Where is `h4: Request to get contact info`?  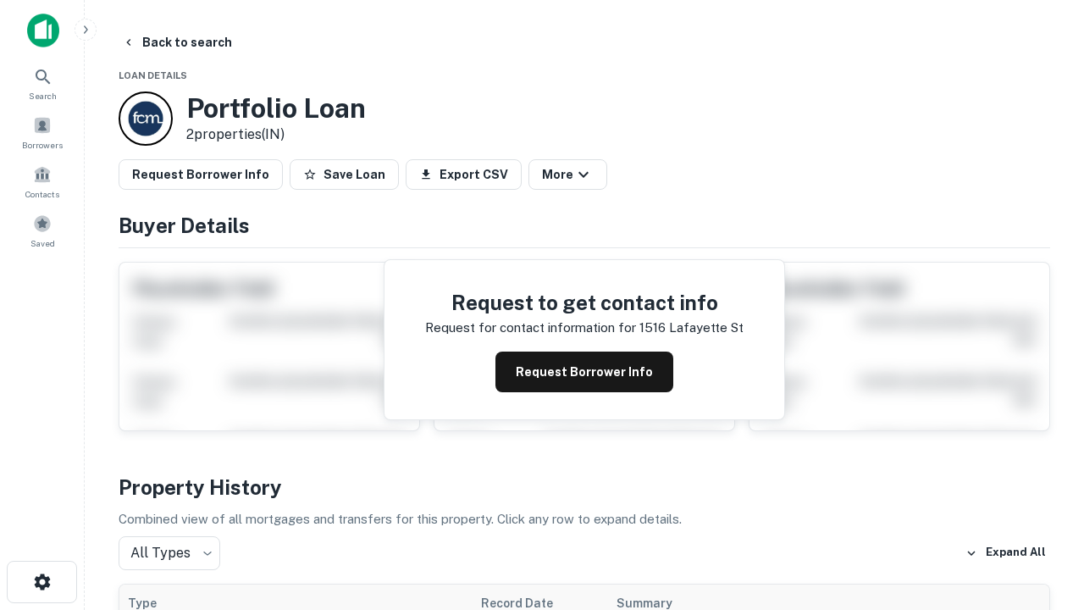 h4: Request to get contact info is located at coordinates (584, 302).